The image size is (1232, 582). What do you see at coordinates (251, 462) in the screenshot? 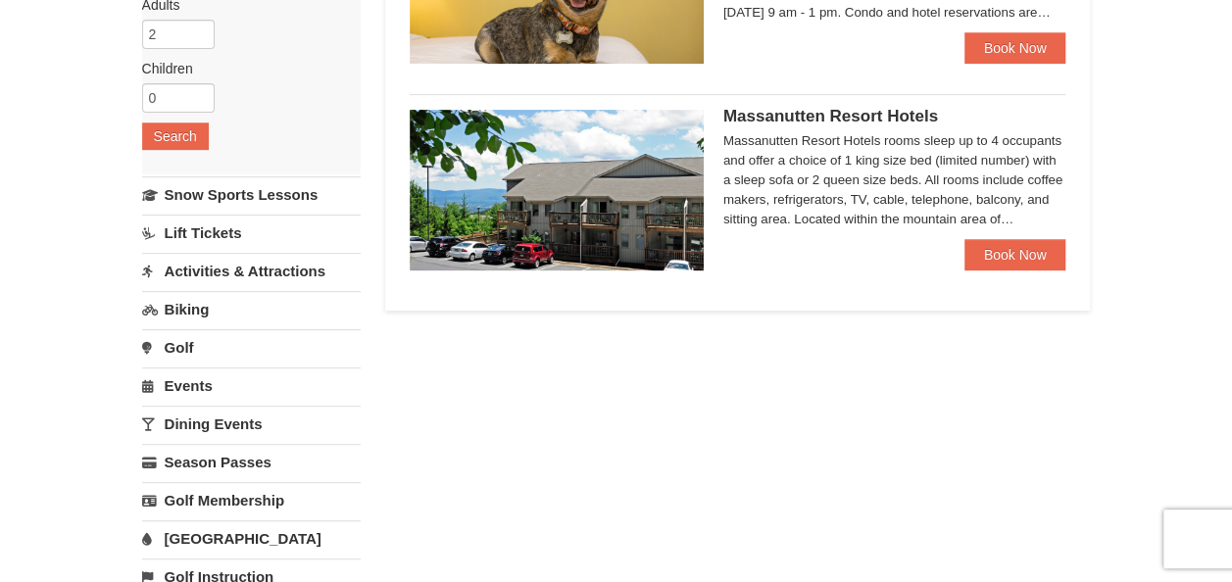
I see `a: Season Passes` at bounding box center [251, 462].